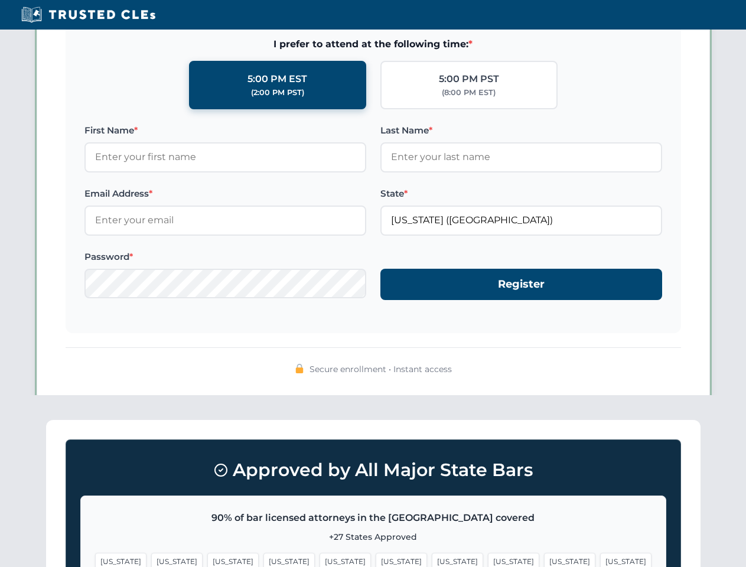 The width and height of the screenshot is (746, 567). I want to click on label: First Name, so click(225, 131).